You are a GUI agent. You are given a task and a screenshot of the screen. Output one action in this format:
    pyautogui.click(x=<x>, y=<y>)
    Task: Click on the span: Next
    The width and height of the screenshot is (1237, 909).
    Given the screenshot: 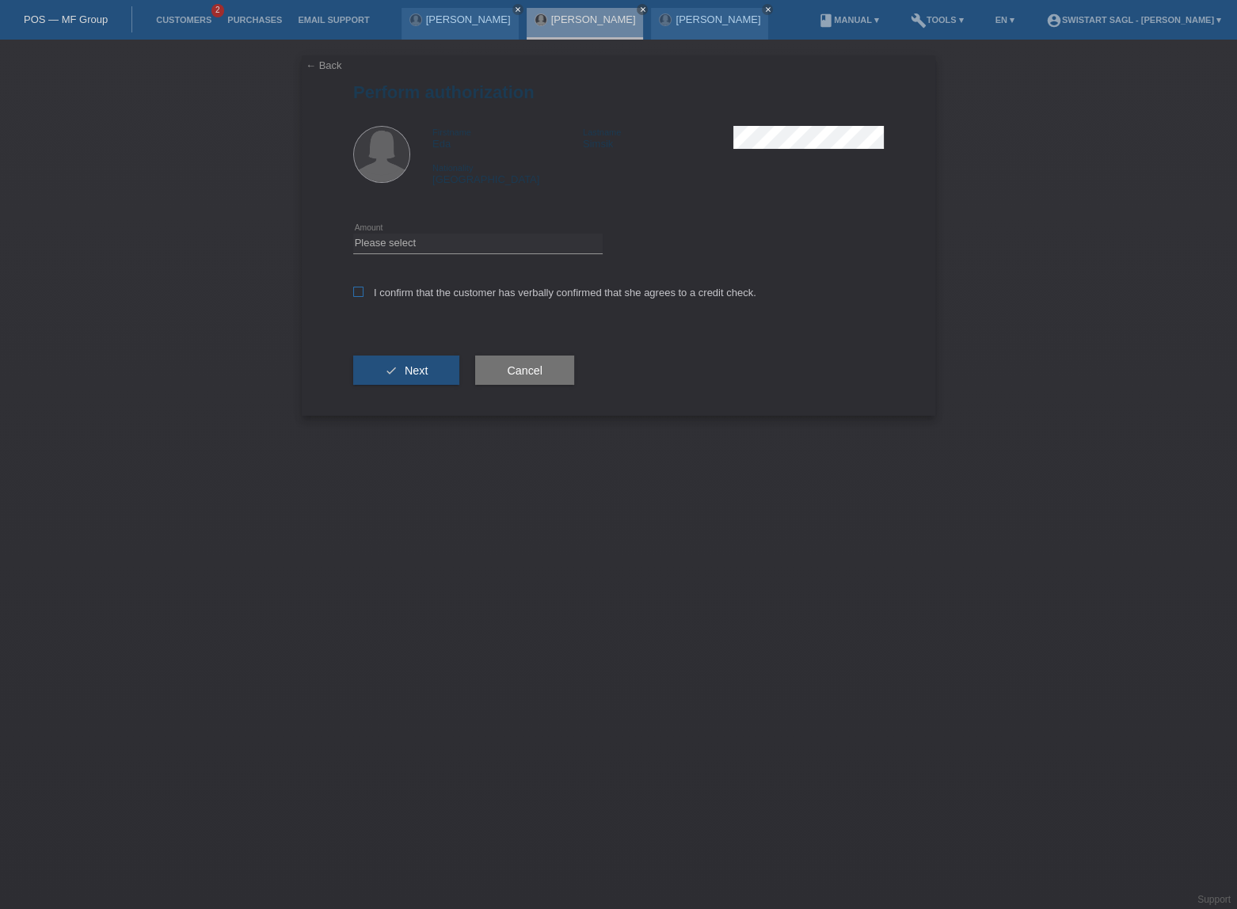 What is the action you would take?
    pyautogui.click(x=416, y=371)
    